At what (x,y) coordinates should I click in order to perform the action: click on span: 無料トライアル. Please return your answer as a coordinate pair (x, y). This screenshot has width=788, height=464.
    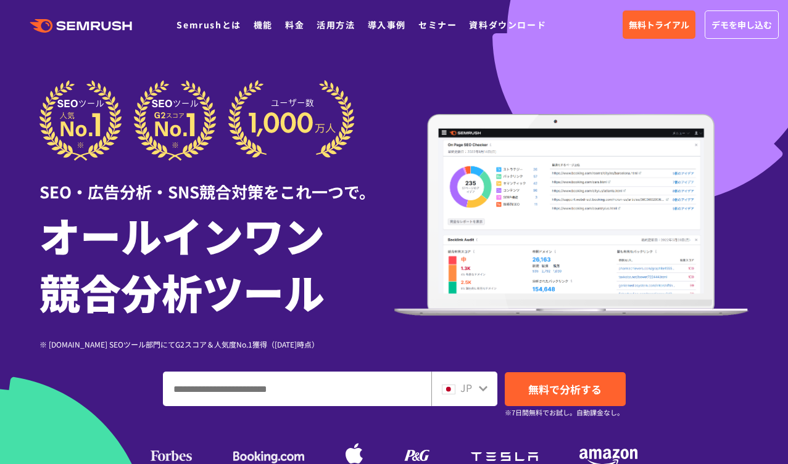
    Looking at the image, I should click on (659, 25).